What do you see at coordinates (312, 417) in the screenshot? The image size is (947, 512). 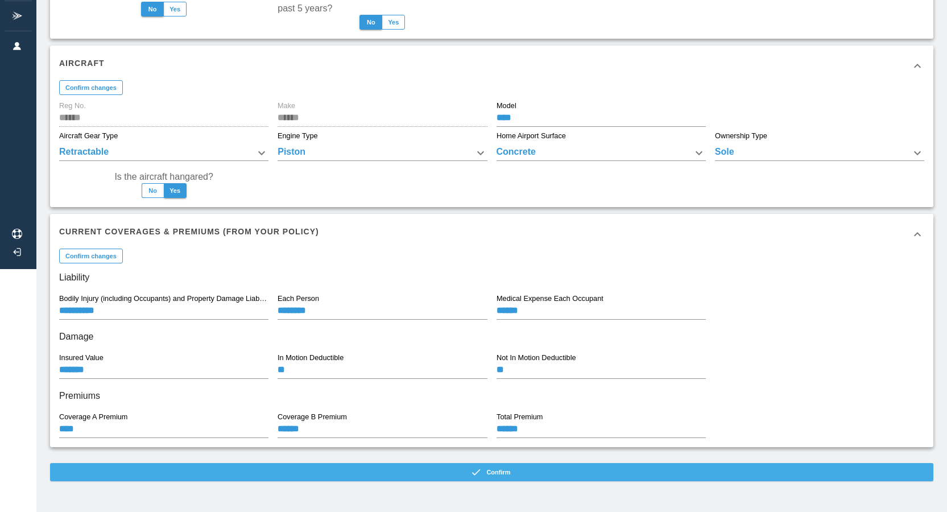 I see `label: Coverage B Premium` at bounding box center [312, 417].